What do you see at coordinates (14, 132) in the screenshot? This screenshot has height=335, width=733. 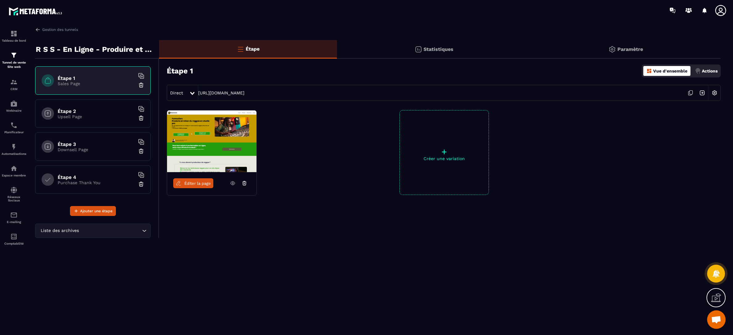 I see `p: Planificateur` at bounding box center [14, 132].